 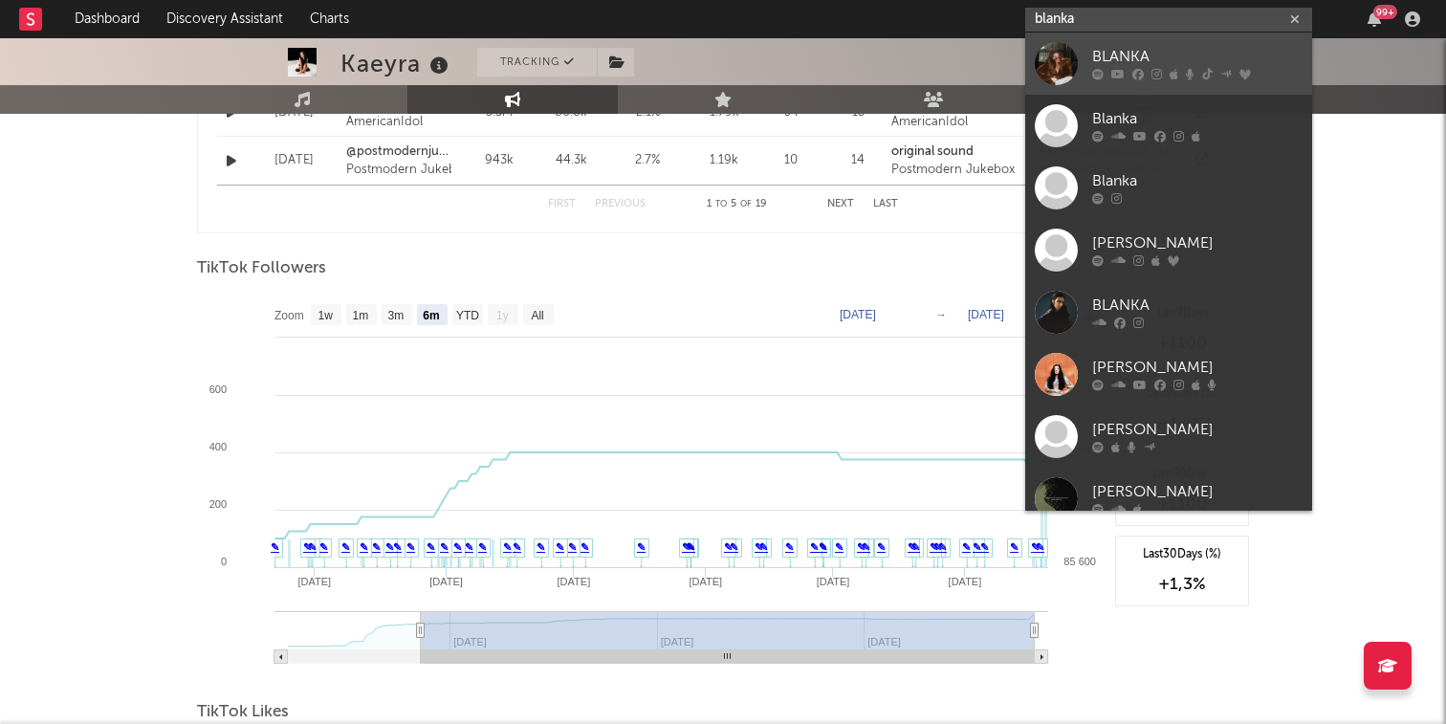 I want to click on div: Last 30 Days (%), so click(x=1182, y=555).